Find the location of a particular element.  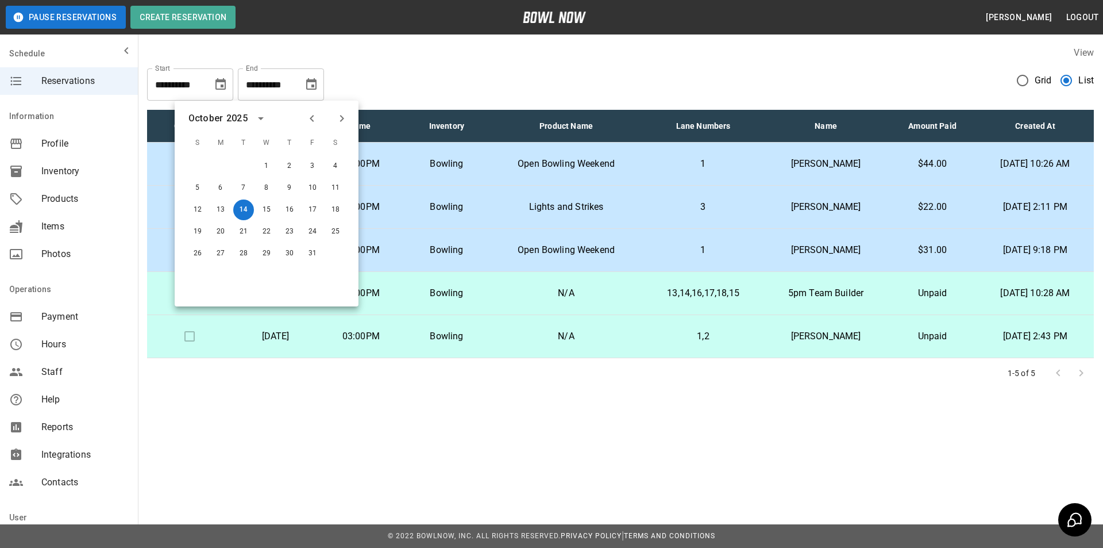

button: Oct 9, 2025 is located at coordinates (290, 188).